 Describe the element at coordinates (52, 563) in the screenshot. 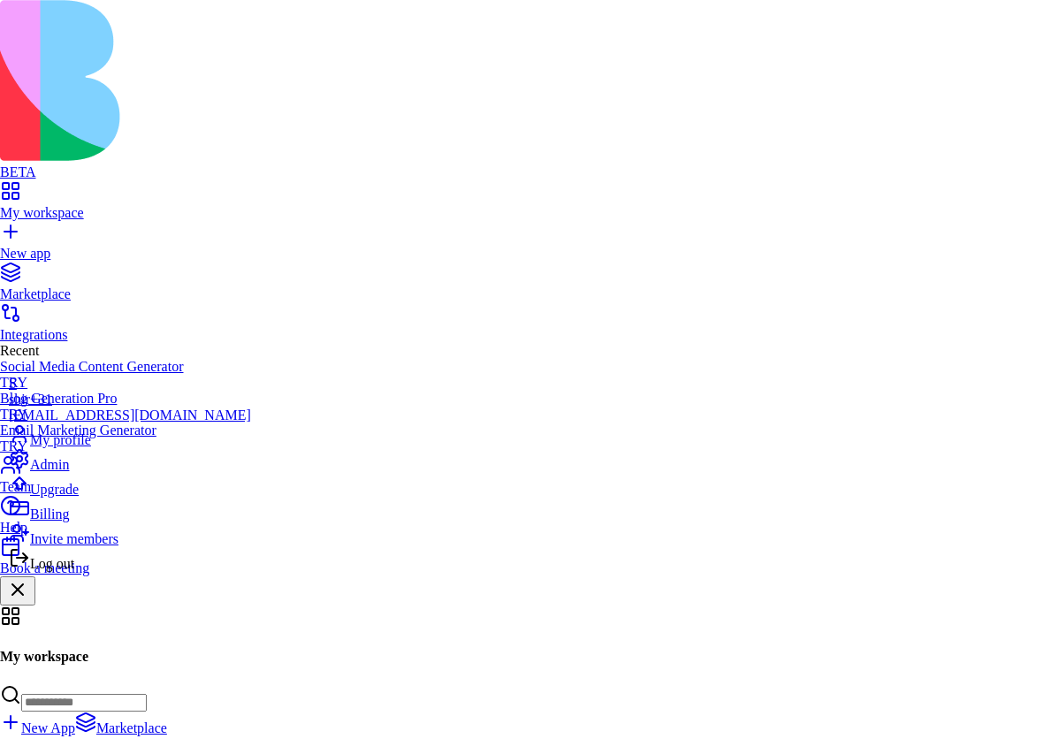

I see `span: Log out` at that location.